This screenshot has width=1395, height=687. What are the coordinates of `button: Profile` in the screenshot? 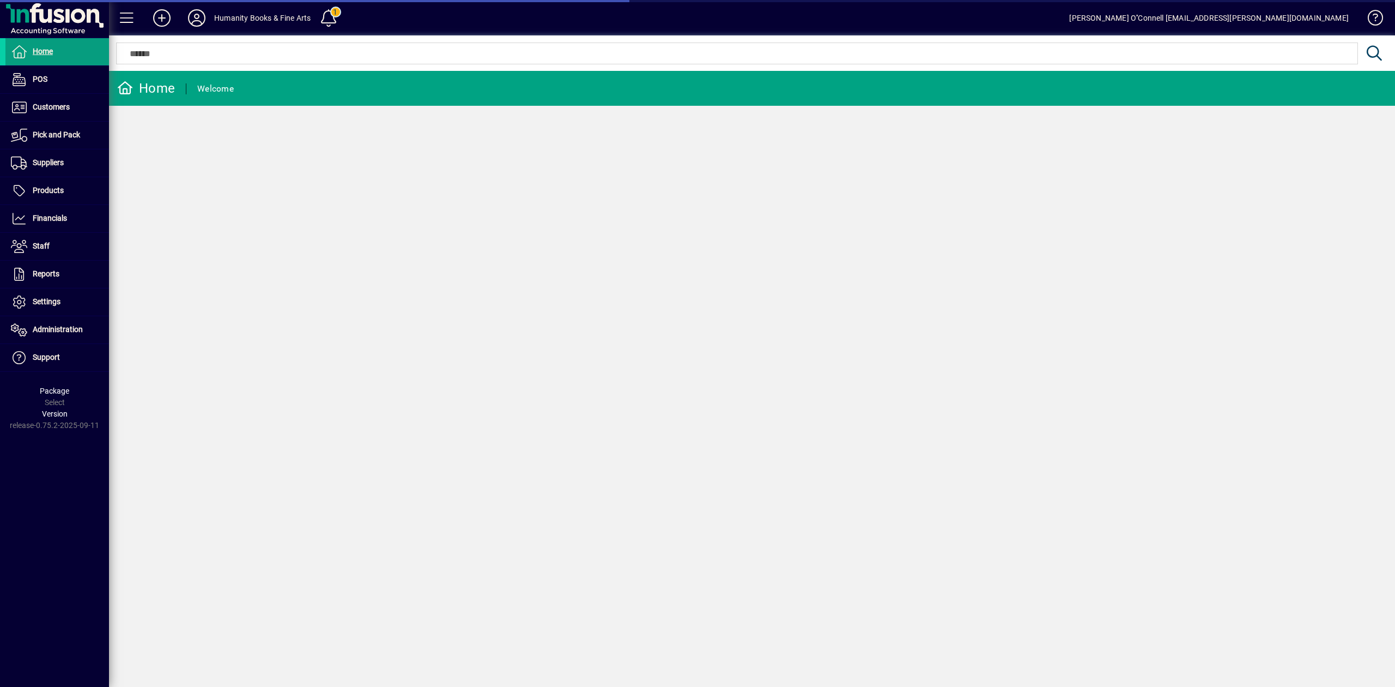 It's located at (197, 18).